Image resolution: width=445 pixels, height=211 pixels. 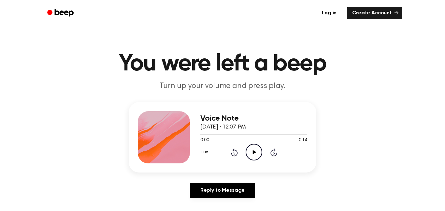 I want to click on h1: You were left a beep, so click(x=222, y=64).